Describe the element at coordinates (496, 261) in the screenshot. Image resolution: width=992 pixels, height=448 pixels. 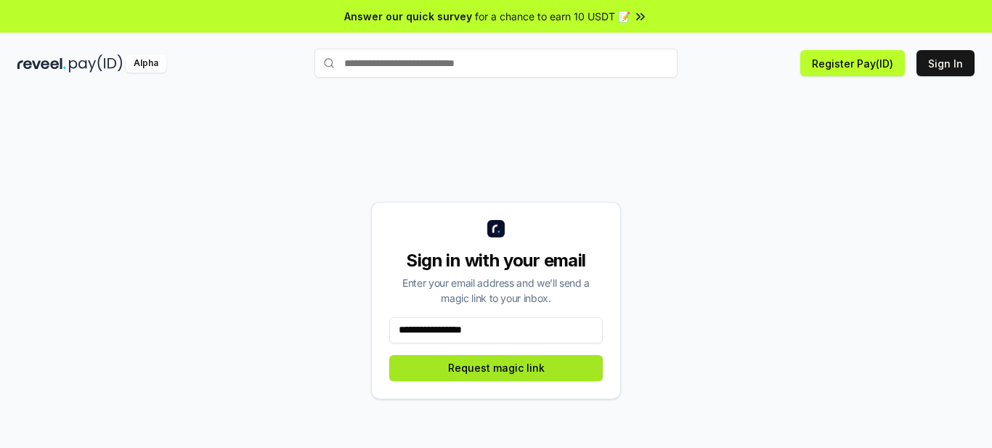
I see `div: Sign in with your email` at that location.